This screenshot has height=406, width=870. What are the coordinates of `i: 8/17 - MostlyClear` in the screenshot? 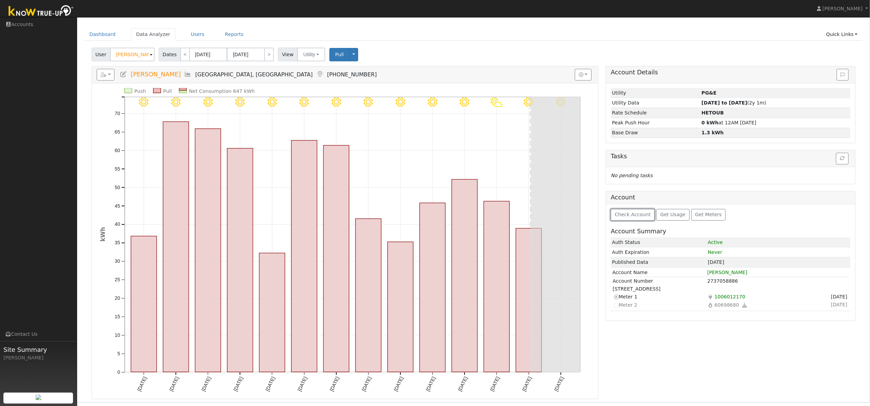 It's located at (529, 102).